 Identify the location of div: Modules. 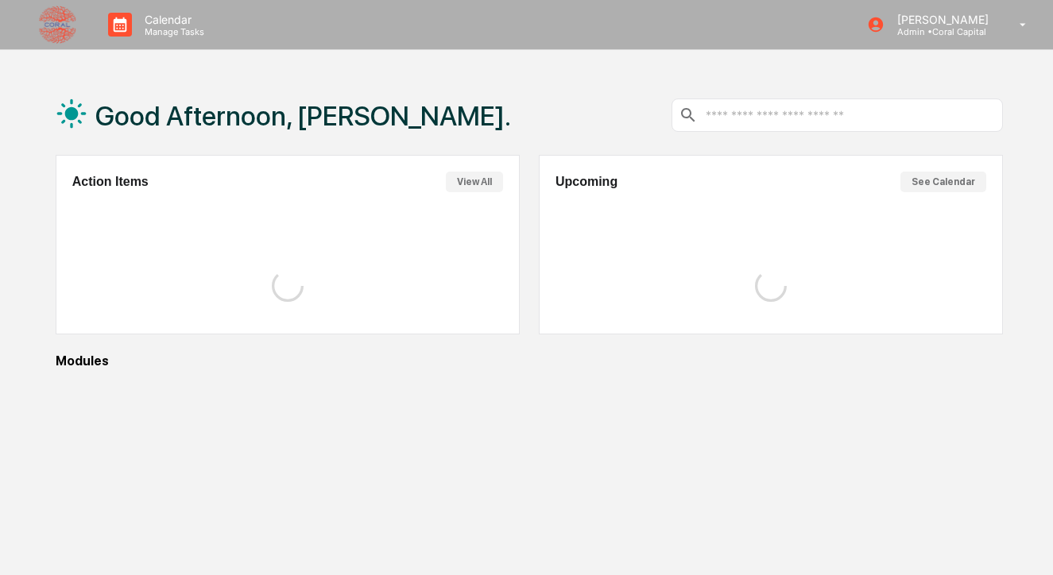
(529, 361).